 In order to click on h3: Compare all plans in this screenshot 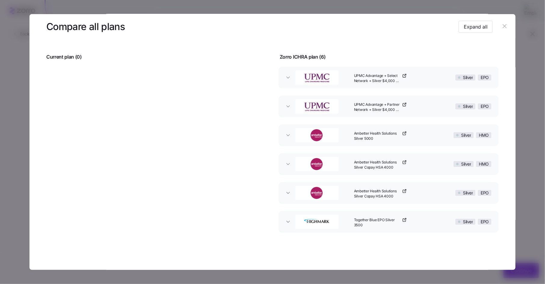, I will do `click(85, 27)`.